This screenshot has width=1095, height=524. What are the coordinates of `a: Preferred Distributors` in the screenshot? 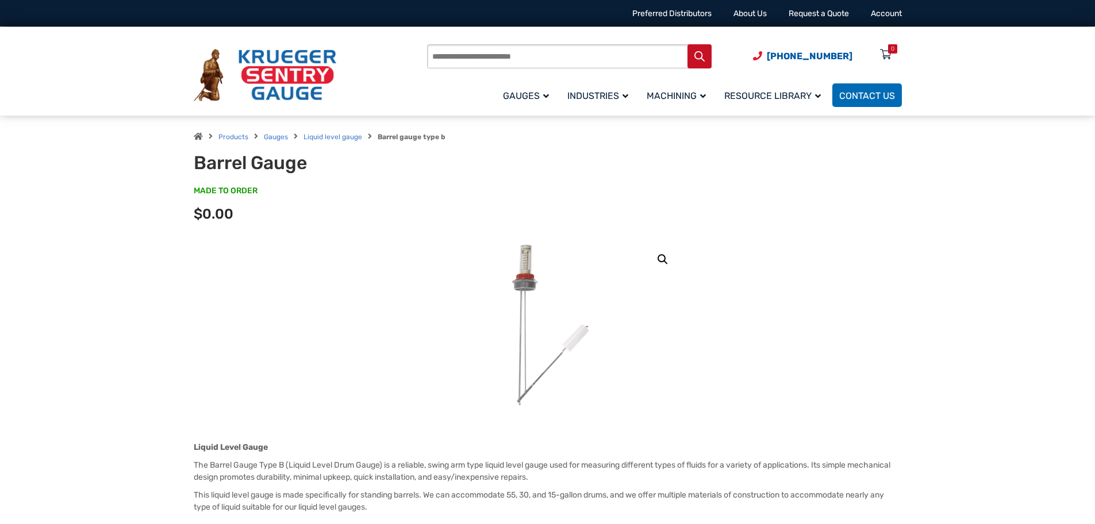 It's located at (672, 13).